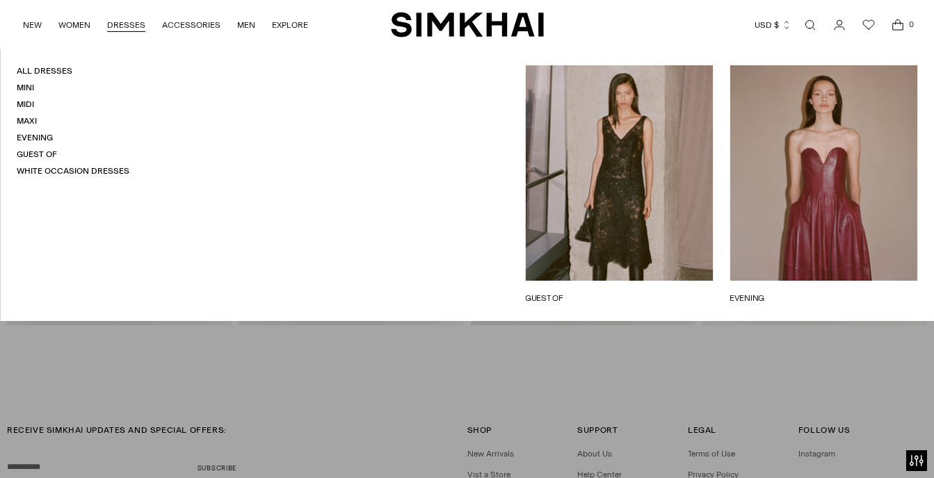  Describe the element at coordinates (810, 25) in the screenshot. I see `a: Open search modal` at that location.